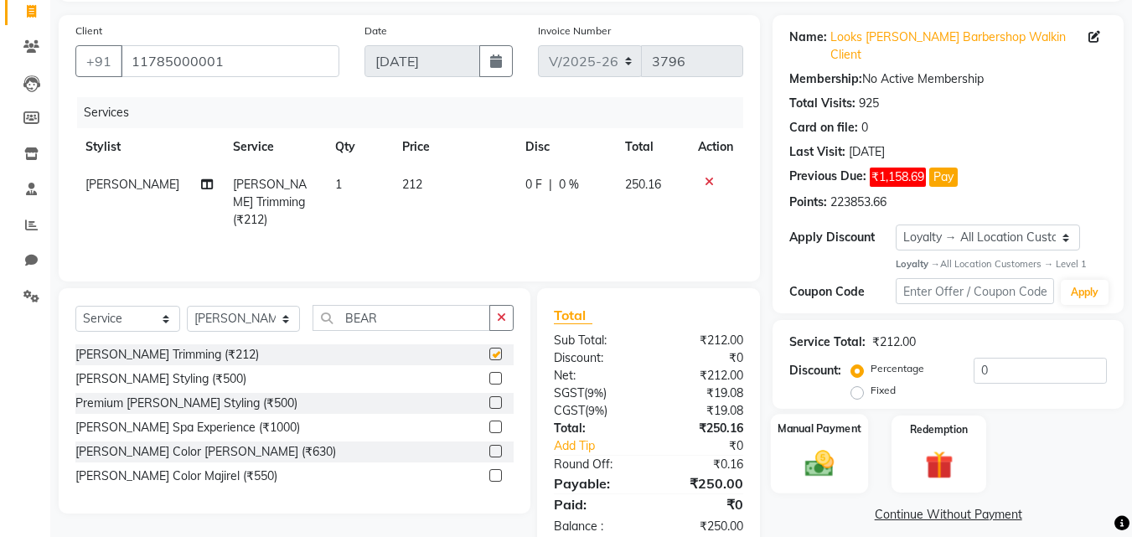 The image size is (1132, 537). What do you see at coordinates (595, 376) in the screenshot?
I see `div: Net:` at bounding box center [595, 376].